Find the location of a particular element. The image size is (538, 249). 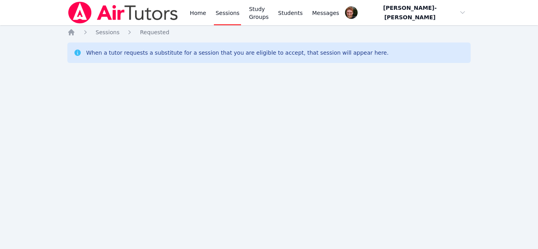

img: Air Tutors is located at coordinates (123, 13).